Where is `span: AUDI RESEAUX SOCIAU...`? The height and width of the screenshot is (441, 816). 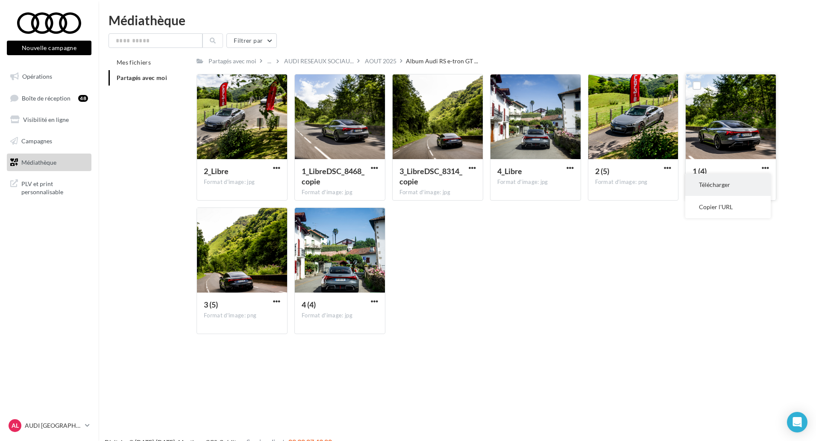
span: AUDI RESEAUX SOCIAU... is located at coordinates (319, 61).